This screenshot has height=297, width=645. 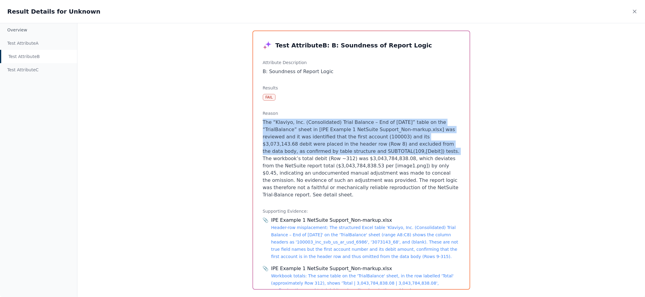 I want to click on p: B: Soundness of Report Logic, so click(x=362, y=72).